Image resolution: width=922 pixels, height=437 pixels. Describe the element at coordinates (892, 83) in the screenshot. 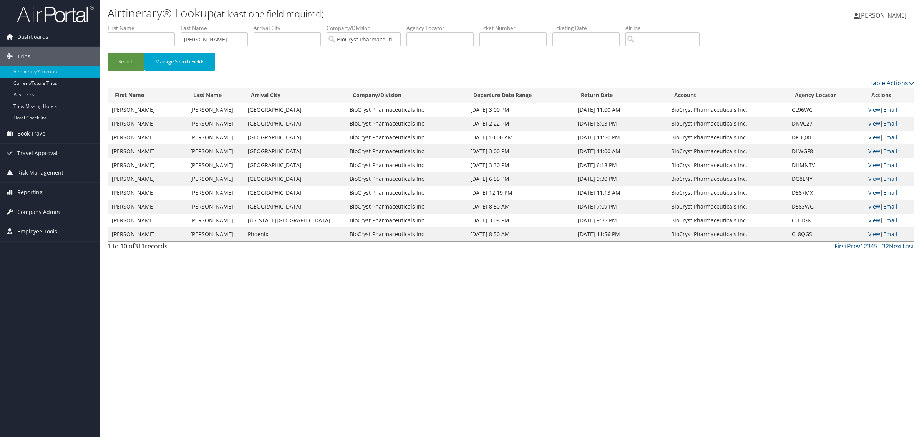

I see `a: Table Actions` at that location.